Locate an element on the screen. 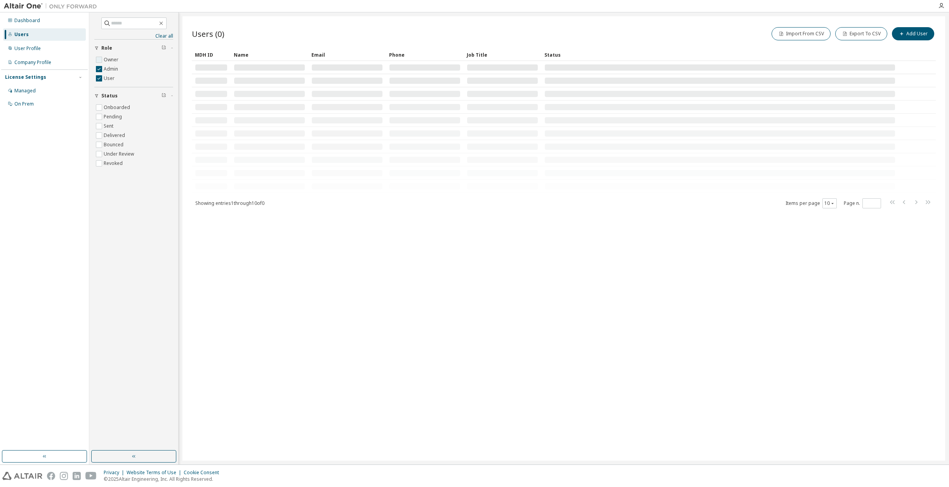 The width and height of the screenshot is (949, 487). div: Email is located at coordinates (347, 55).